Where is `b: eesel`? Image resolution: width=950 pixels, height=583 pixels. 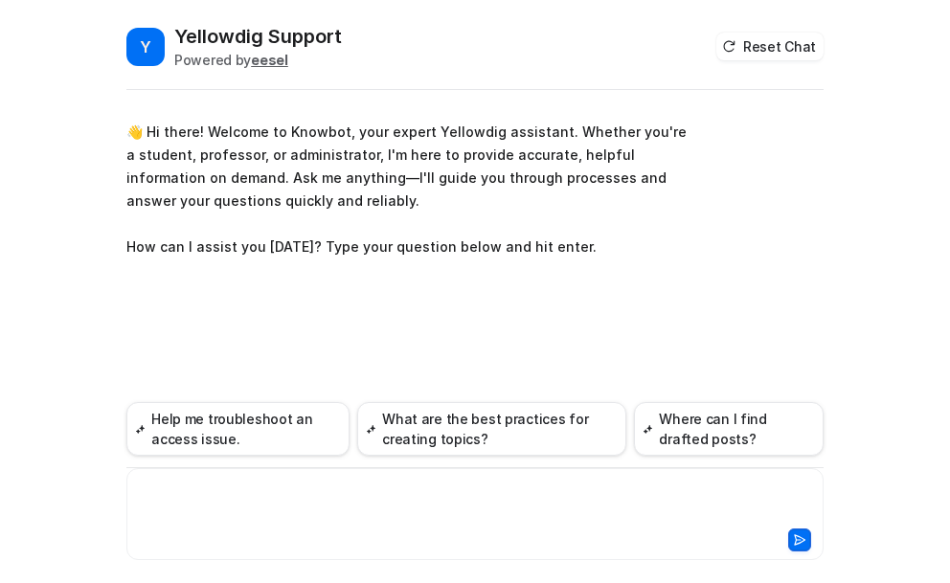 b: eesel is located at coordinates (269, 59).